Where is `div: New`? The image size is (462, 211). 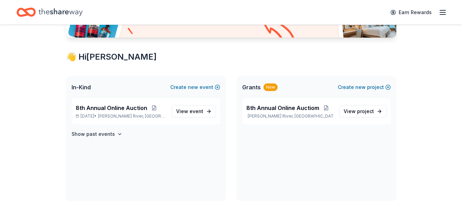 div: New is located at coordinates (271, 87).